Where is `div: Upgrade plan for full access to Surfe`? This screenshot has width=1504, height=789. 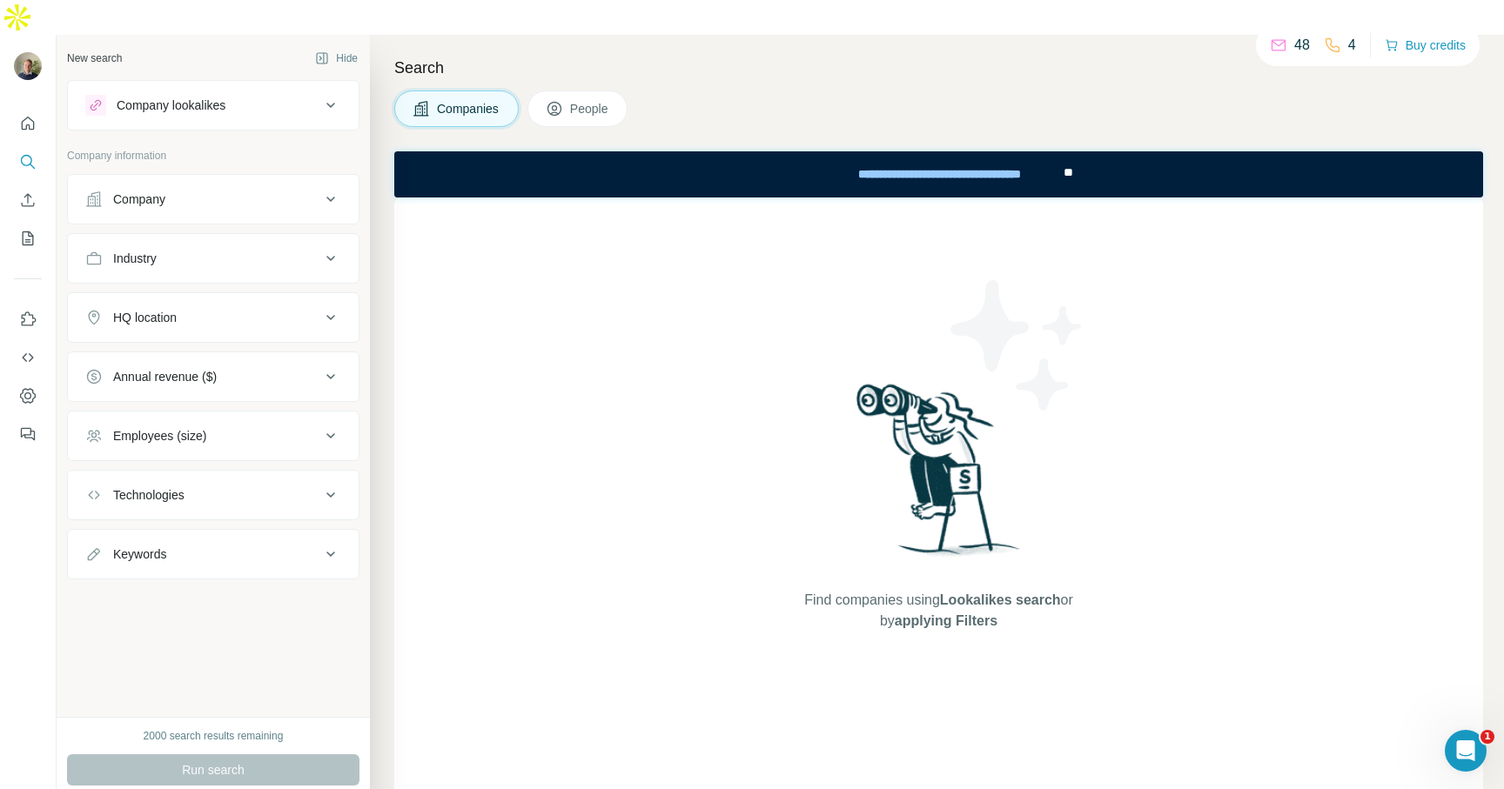
div: Upgrade plan for full access to Surfe is located at coordinates (545, 23).